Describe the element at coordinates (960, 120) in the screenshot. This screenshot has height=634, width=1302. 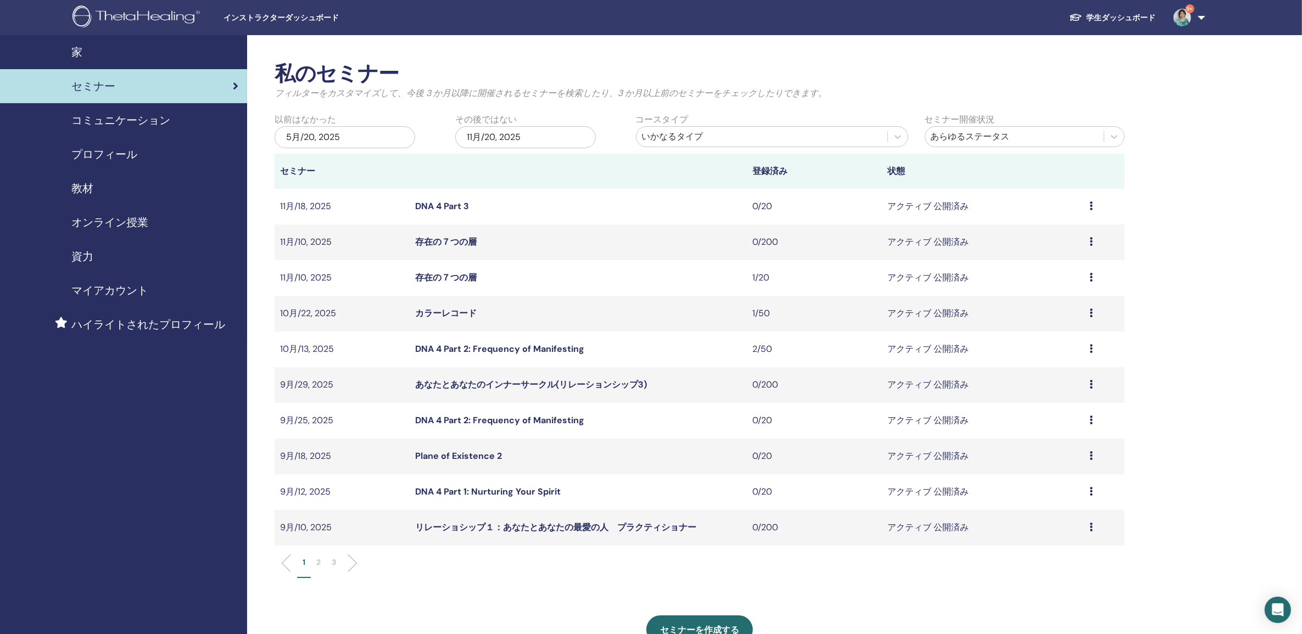
I see `label: セミナー開催状況` at that location.